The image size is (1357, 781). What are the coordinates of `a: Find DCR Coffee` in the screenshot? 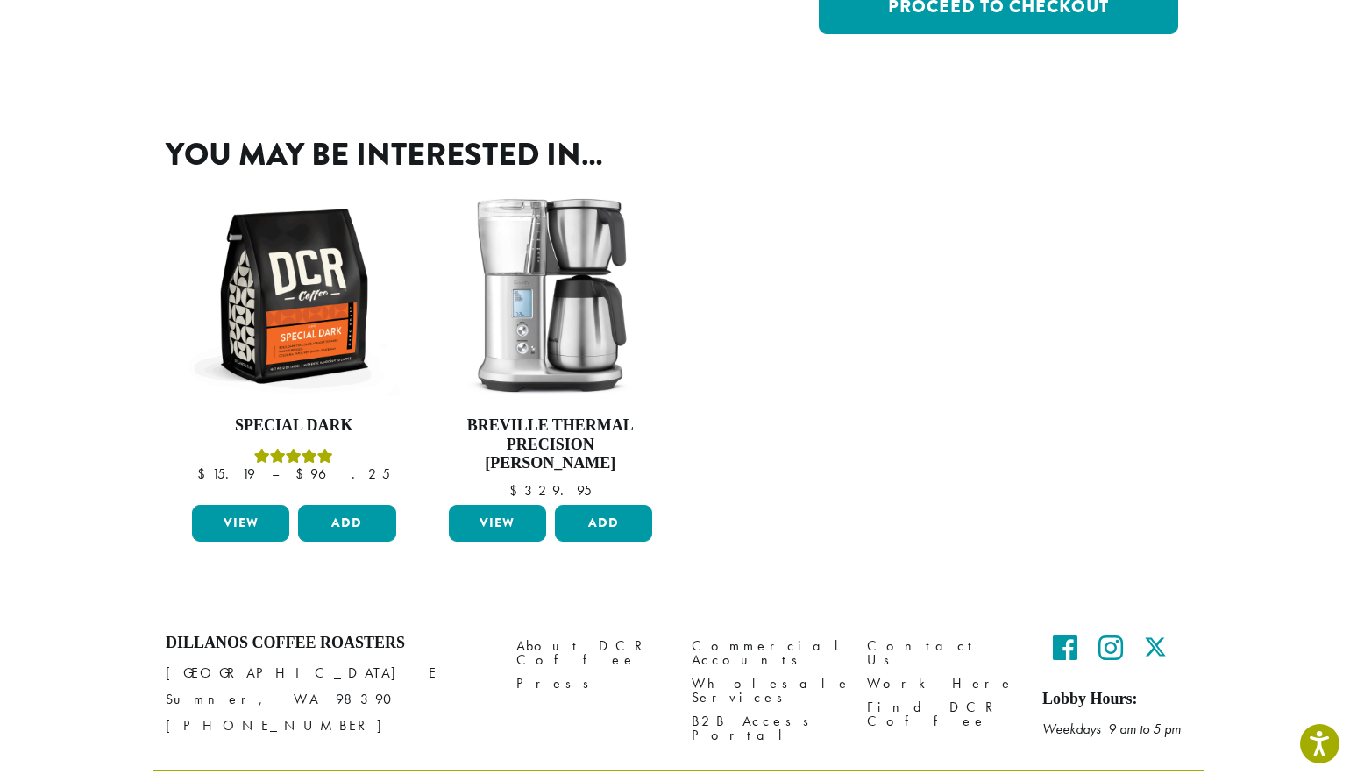 It's located at (941, 713).